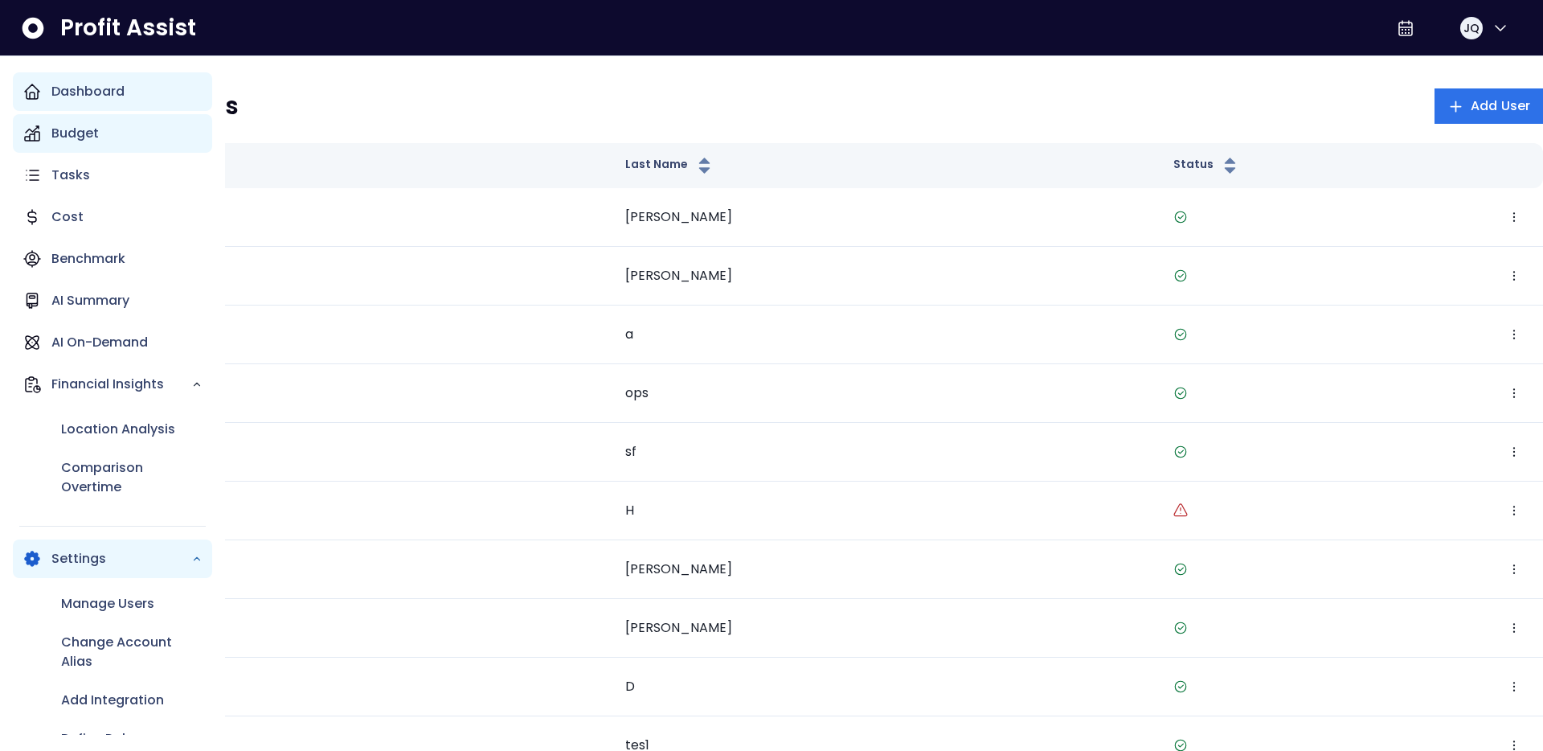 The image size is (1543, 751). Describe the element at coordinates (118, 429) in the screenshot. I see `p: Location Analysis` at that location.